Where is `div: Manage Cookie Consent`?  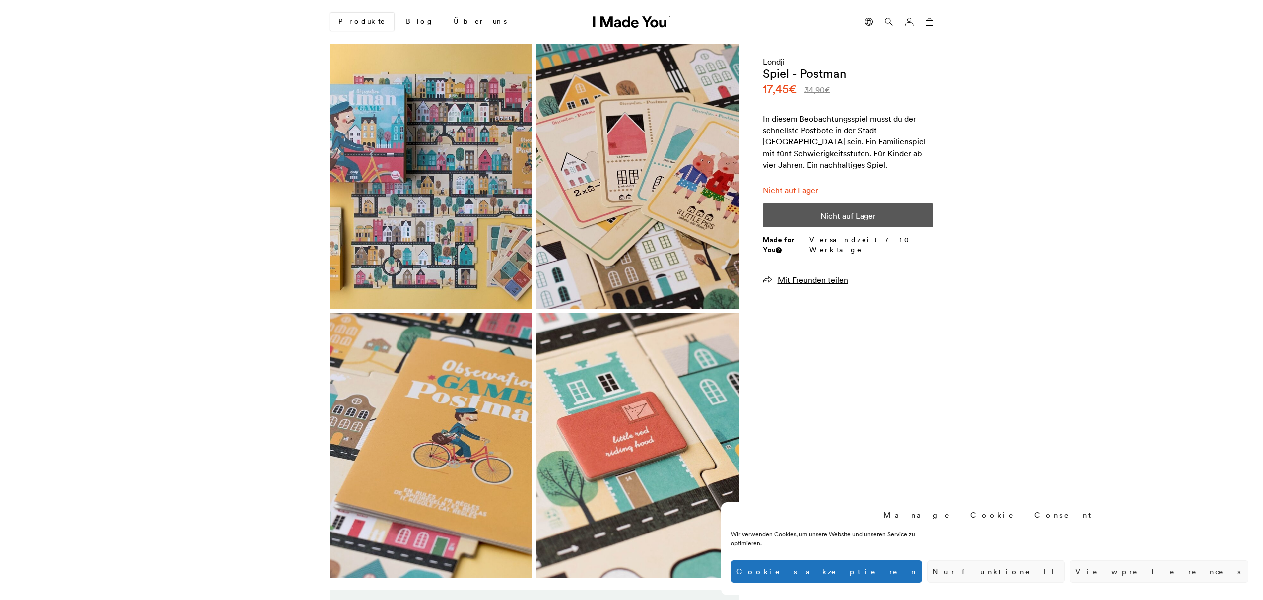
div: Manage Cookie Consent is located at coordinates (990, 515).